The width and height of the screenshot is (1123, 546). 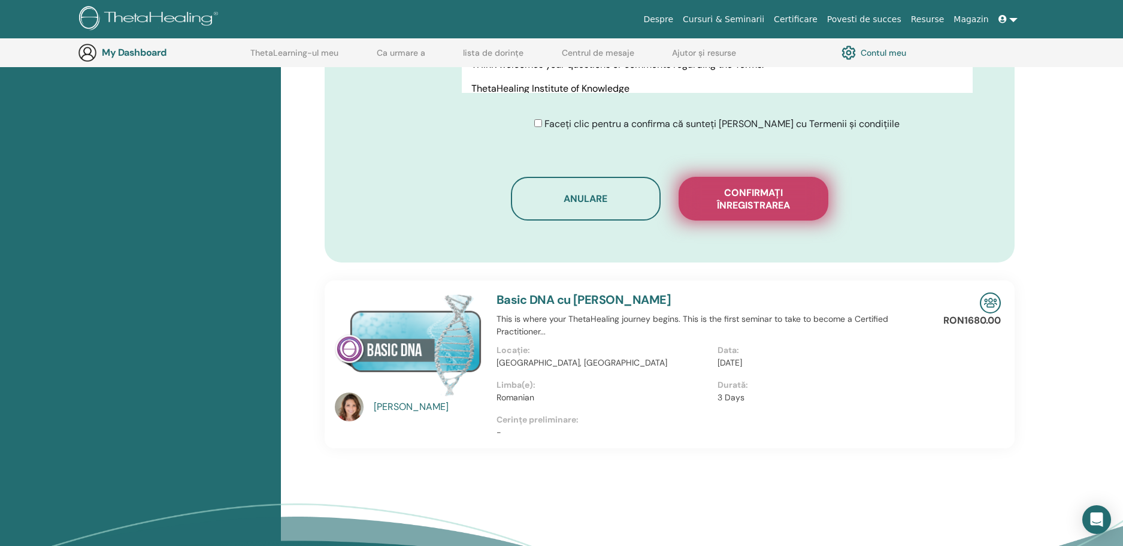 What do you see at coordinates (493, 58) in the screenshot?
I see `a: lista de dorințe` at bounding box center [493, 58].